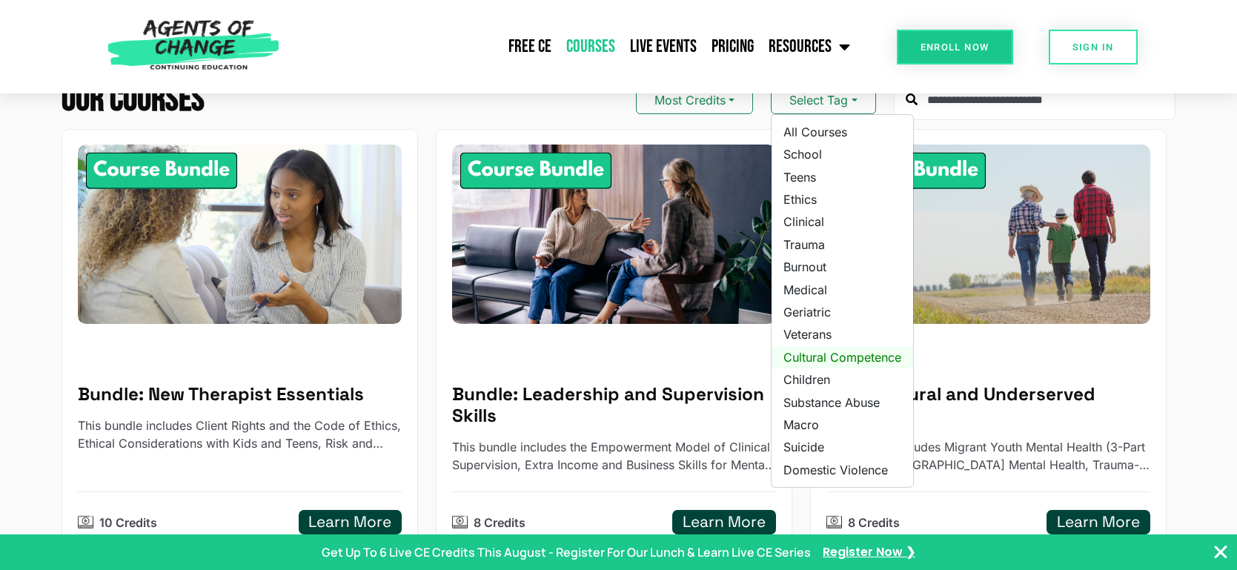 The width and height of the screenshot is (1237, 570). I want to click on a: Suicide, so click(842, 447).